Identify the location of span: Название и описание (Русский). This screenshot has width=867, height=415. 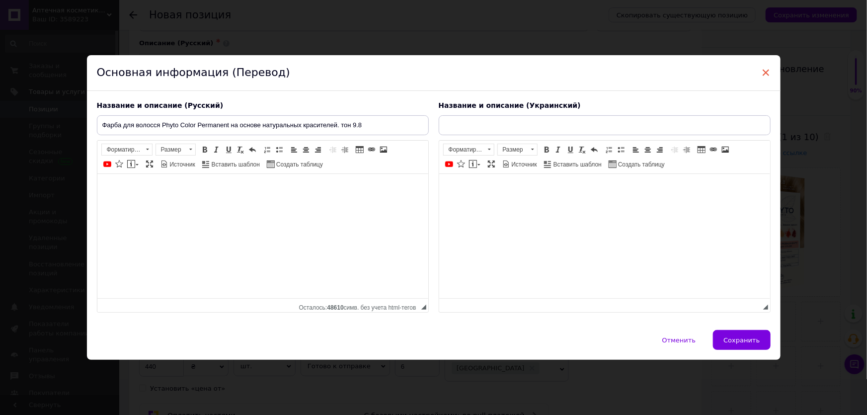
(160, 105).